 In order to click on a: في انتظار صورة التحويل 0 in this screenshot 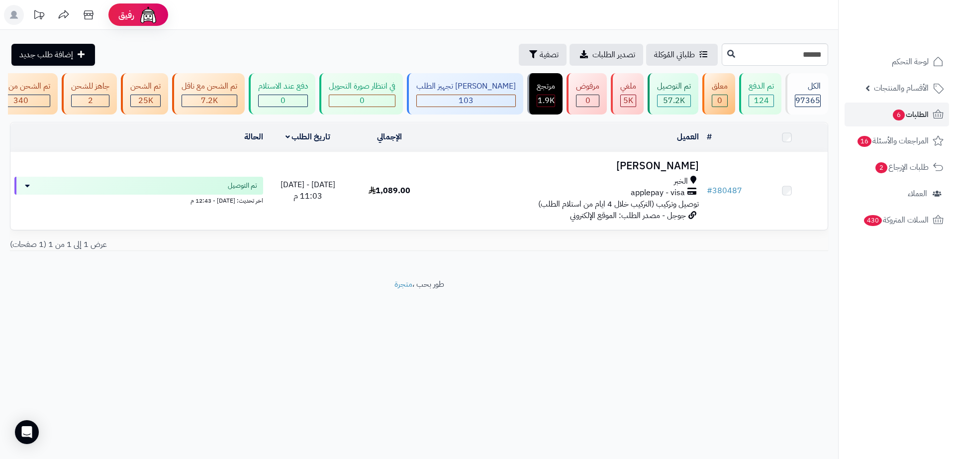, I will do `click(361, 94)`.